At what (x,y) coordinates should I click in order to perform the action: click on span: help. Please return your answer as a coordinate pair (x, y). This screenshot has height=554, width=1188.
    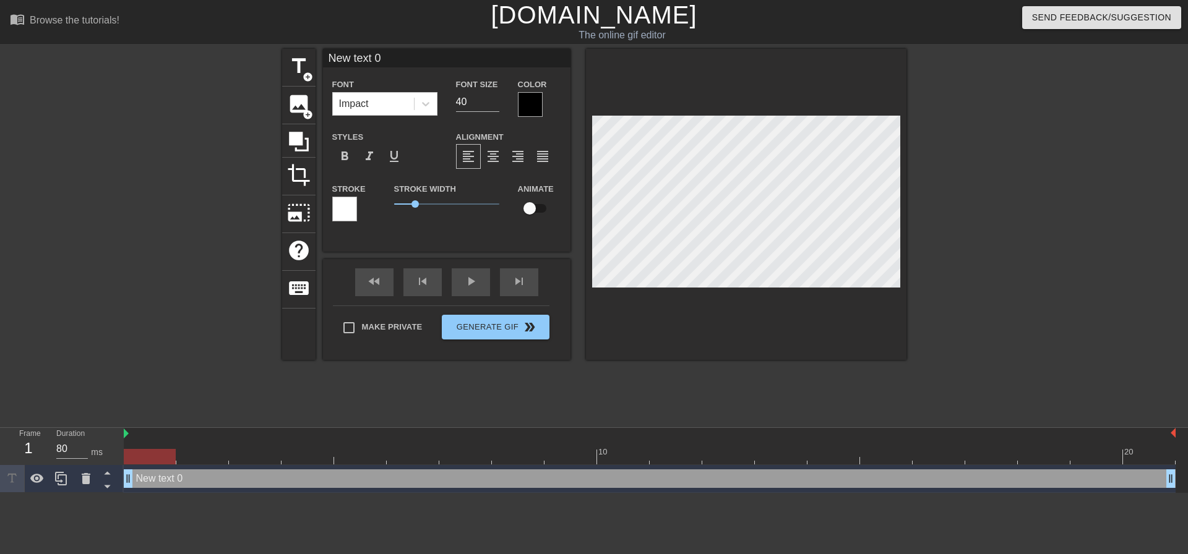
    Looking at the image, I should click on (299, 251).